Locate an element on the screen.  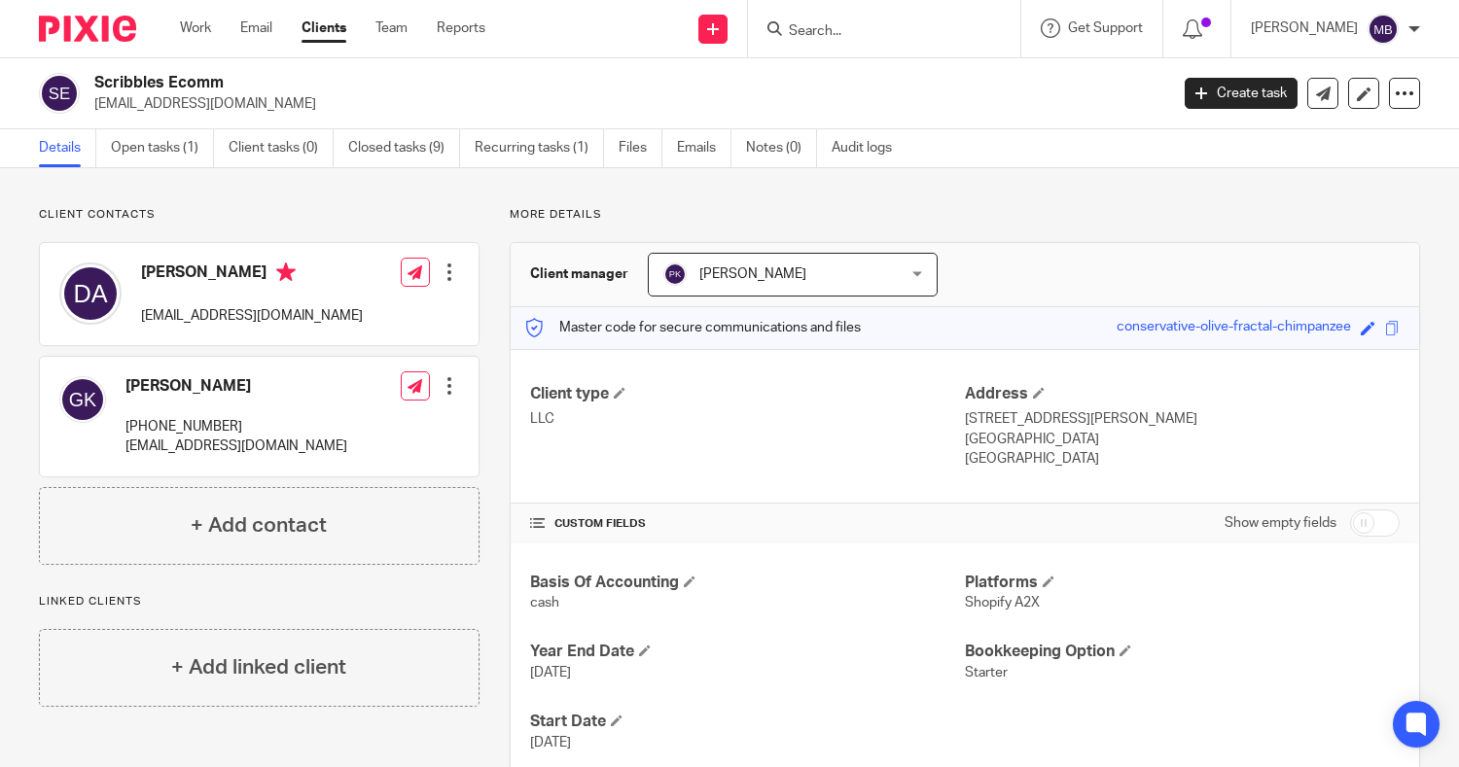
a: Reports is located at coordinates (461, 28).